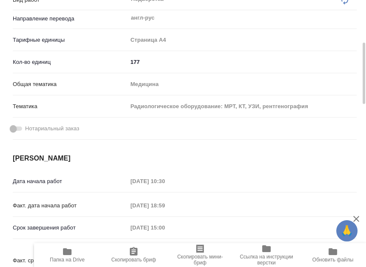  What do you see at coordinates (70, 62) in the screenshot?
I see `p: Кол-во единиц` at bounding box center [70, 62].